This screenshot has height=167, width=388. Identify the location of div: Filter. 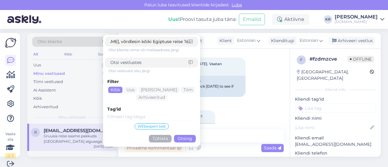
(152, 82).